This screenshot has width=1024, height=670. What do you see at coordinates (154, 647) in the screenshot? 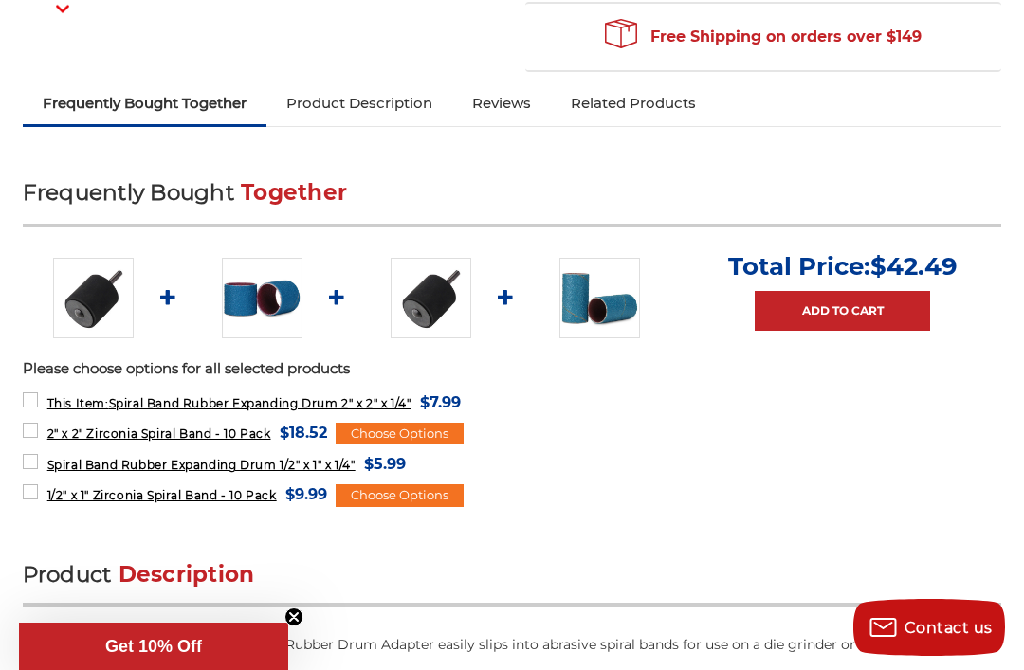
I see `div: Get 10% OffClose teaser` at bounding box center [154, 647].